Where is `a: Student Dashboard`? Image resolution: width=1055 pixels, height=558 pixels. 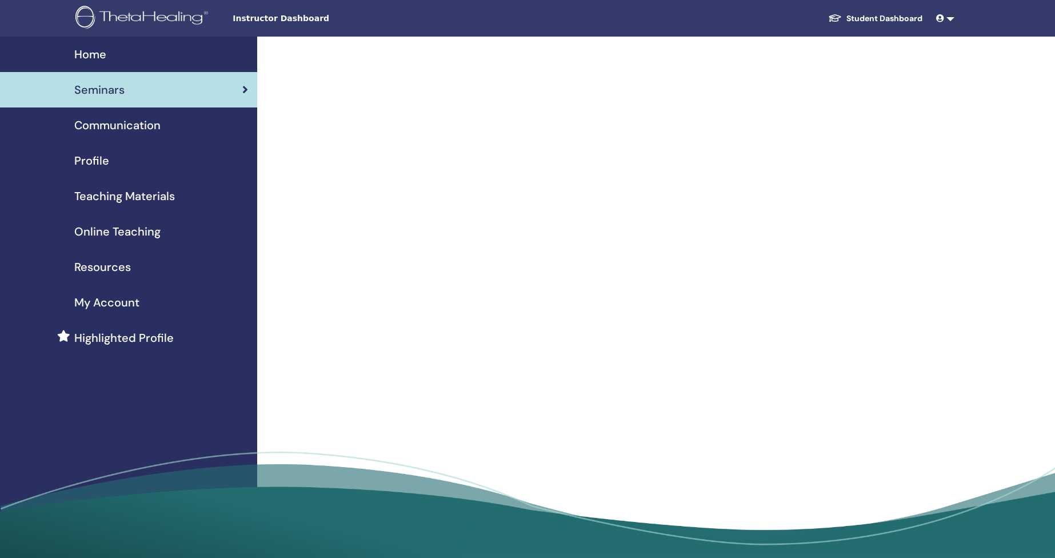
a: Student Dashboard is located at coordinates (875, 18).